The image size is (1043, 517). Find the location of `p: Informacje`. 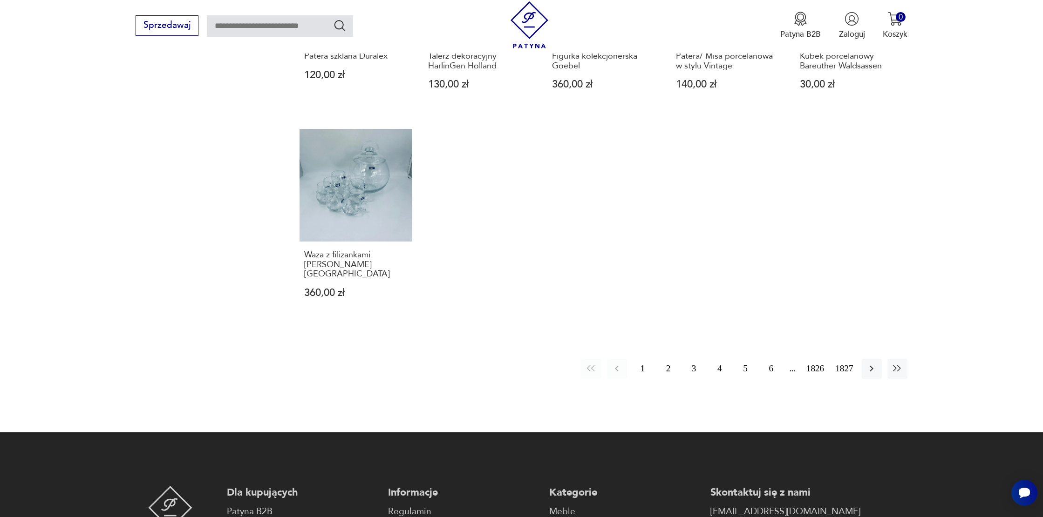

p: Informacje is located at coordinates (463, 493).